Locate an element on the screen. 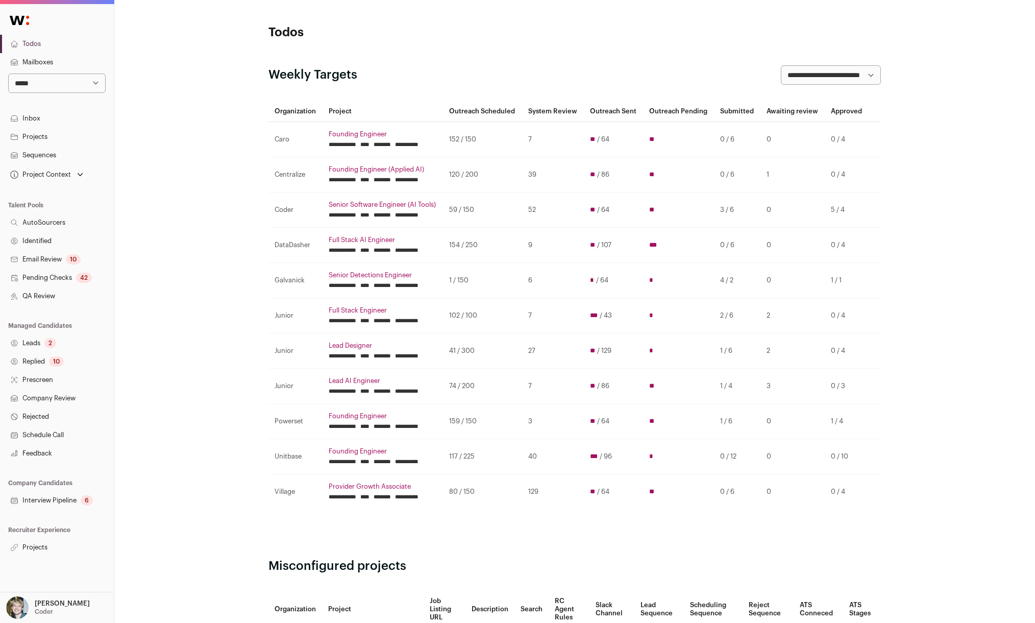 The width and height of the screenshot is (1035, 623). th: Submitted is located at coordinates (737, 111).